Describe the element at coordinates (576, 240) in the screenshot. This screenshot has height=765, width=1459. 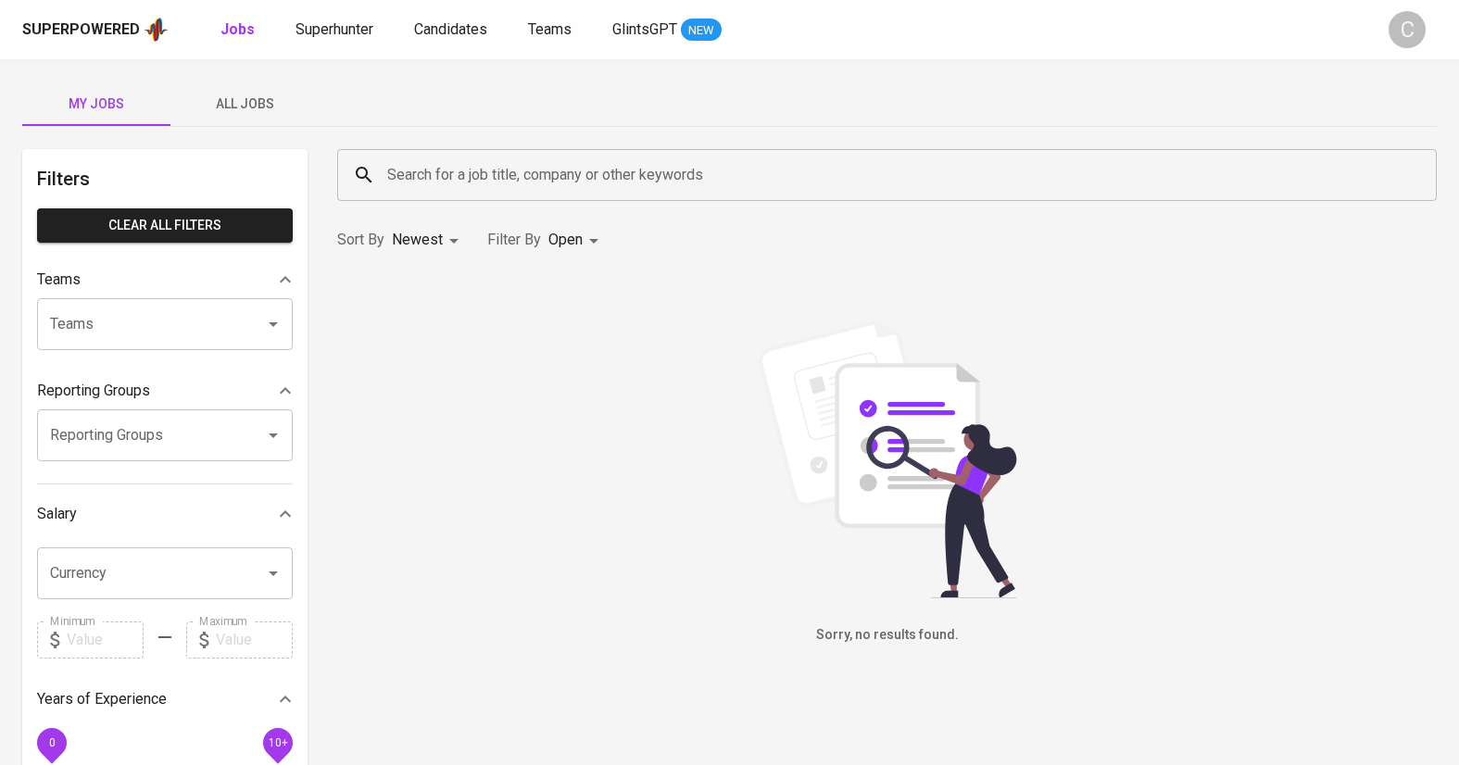
I see `div: Open` at that location.